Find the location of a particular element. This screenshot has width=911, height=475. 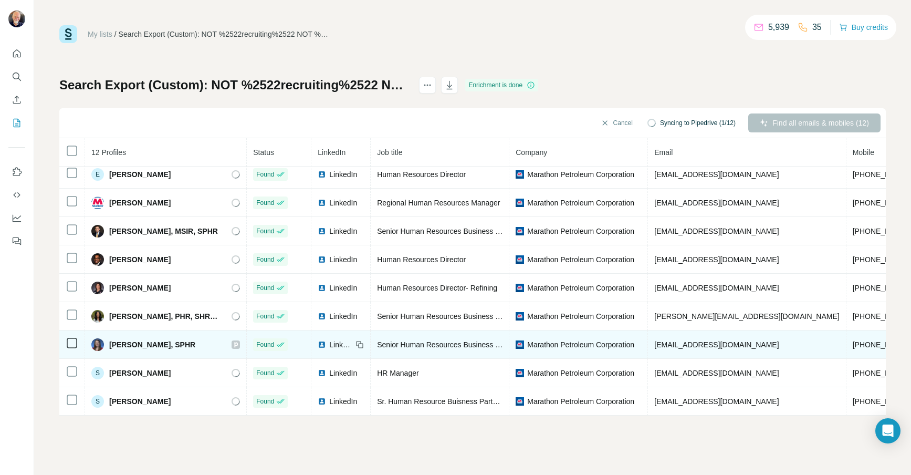

button: Feedback is located at coordinates (17, 241).